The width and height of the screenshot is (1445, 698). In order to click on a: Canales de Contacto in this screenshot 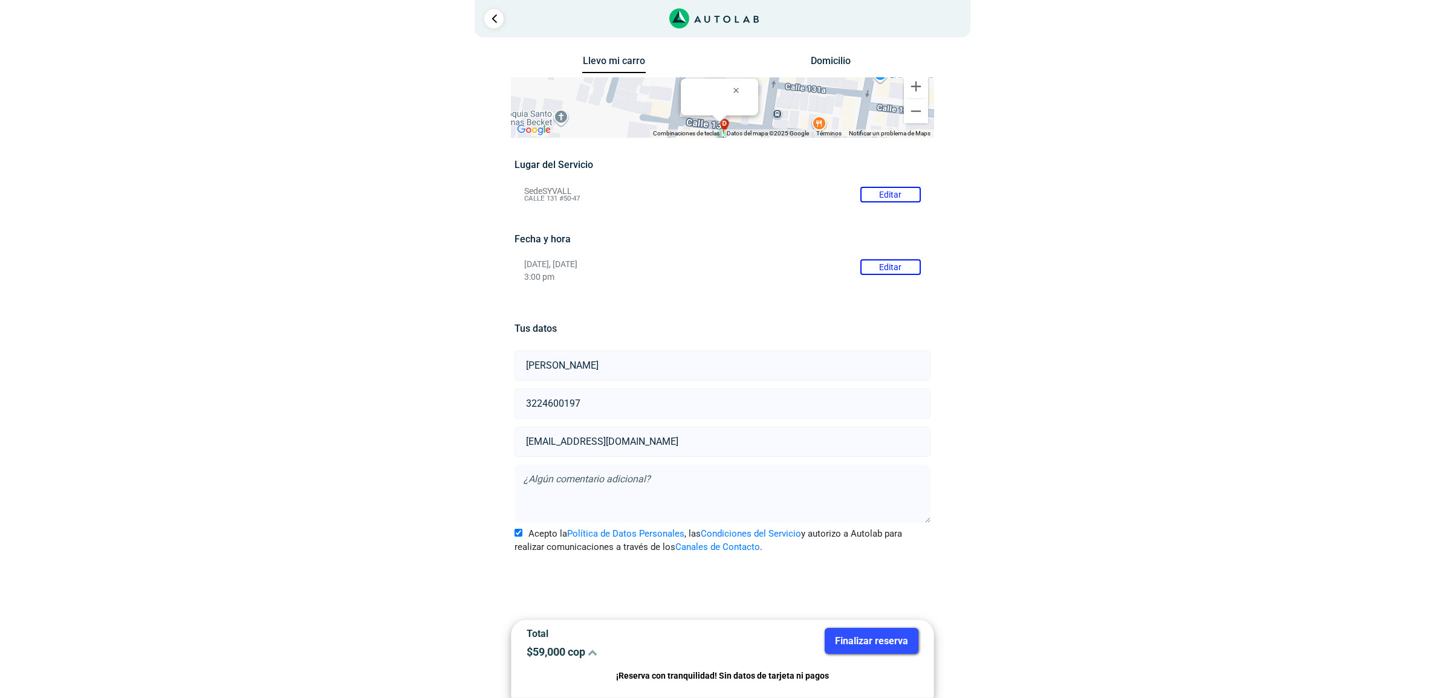, I will do `click(718, 547)`.